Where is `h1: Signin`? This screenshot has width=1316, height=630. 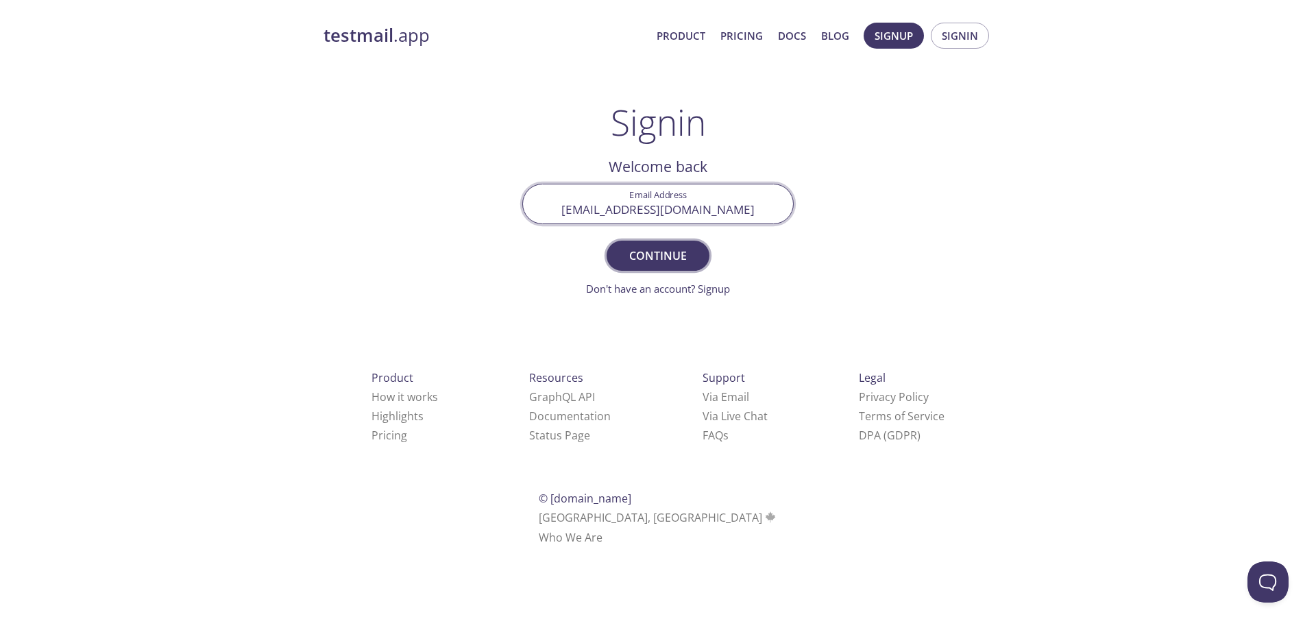 h1: Signin is located at coordinates (658, 122).